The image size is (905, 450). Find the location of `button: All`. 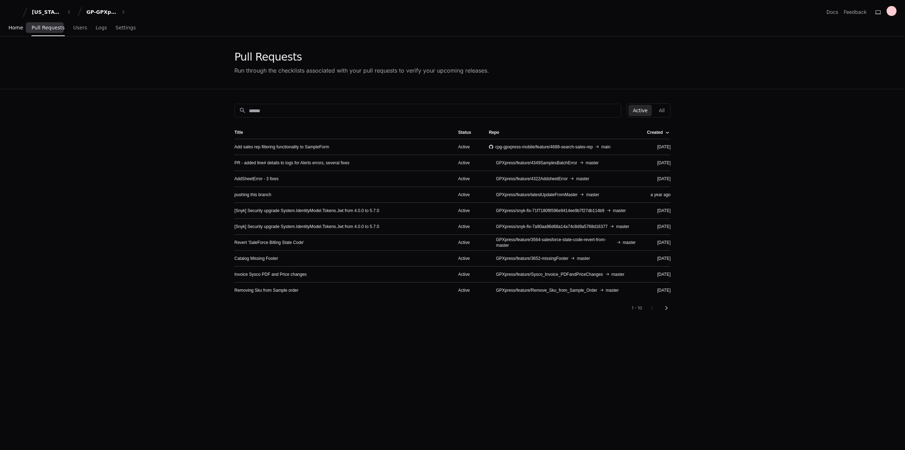

button: All is located at coordinates (662, 111).